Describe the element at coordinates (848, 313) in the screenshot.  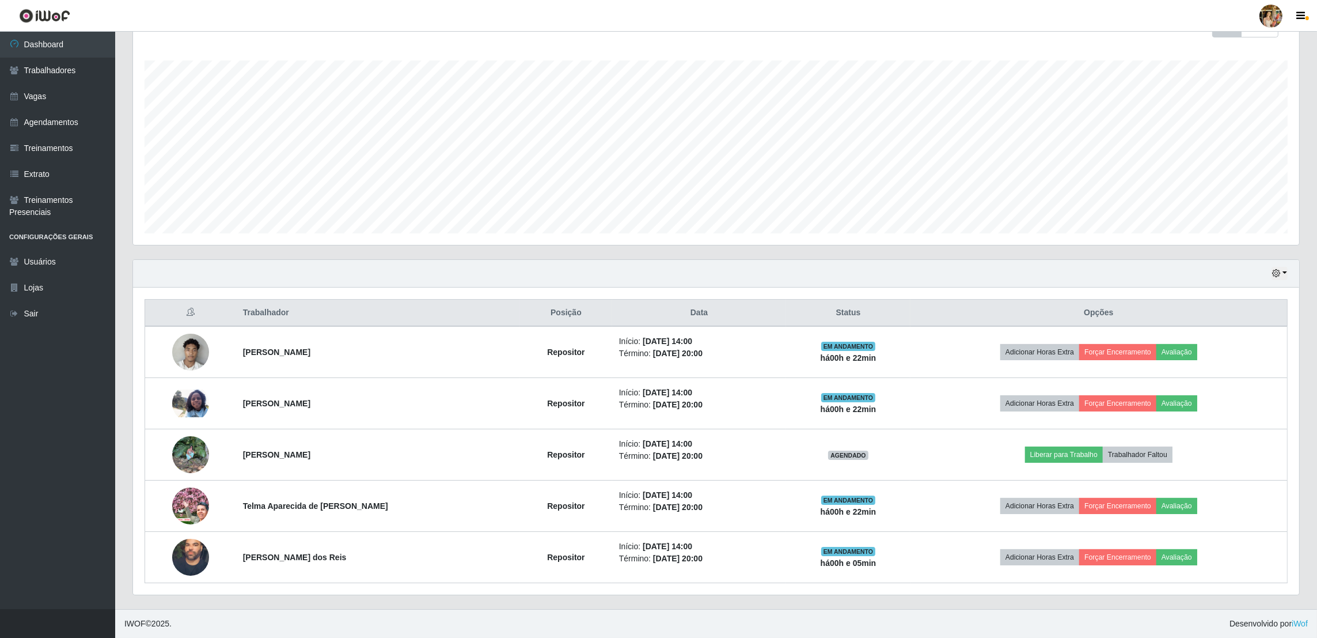
I see `th: Status` at that location.